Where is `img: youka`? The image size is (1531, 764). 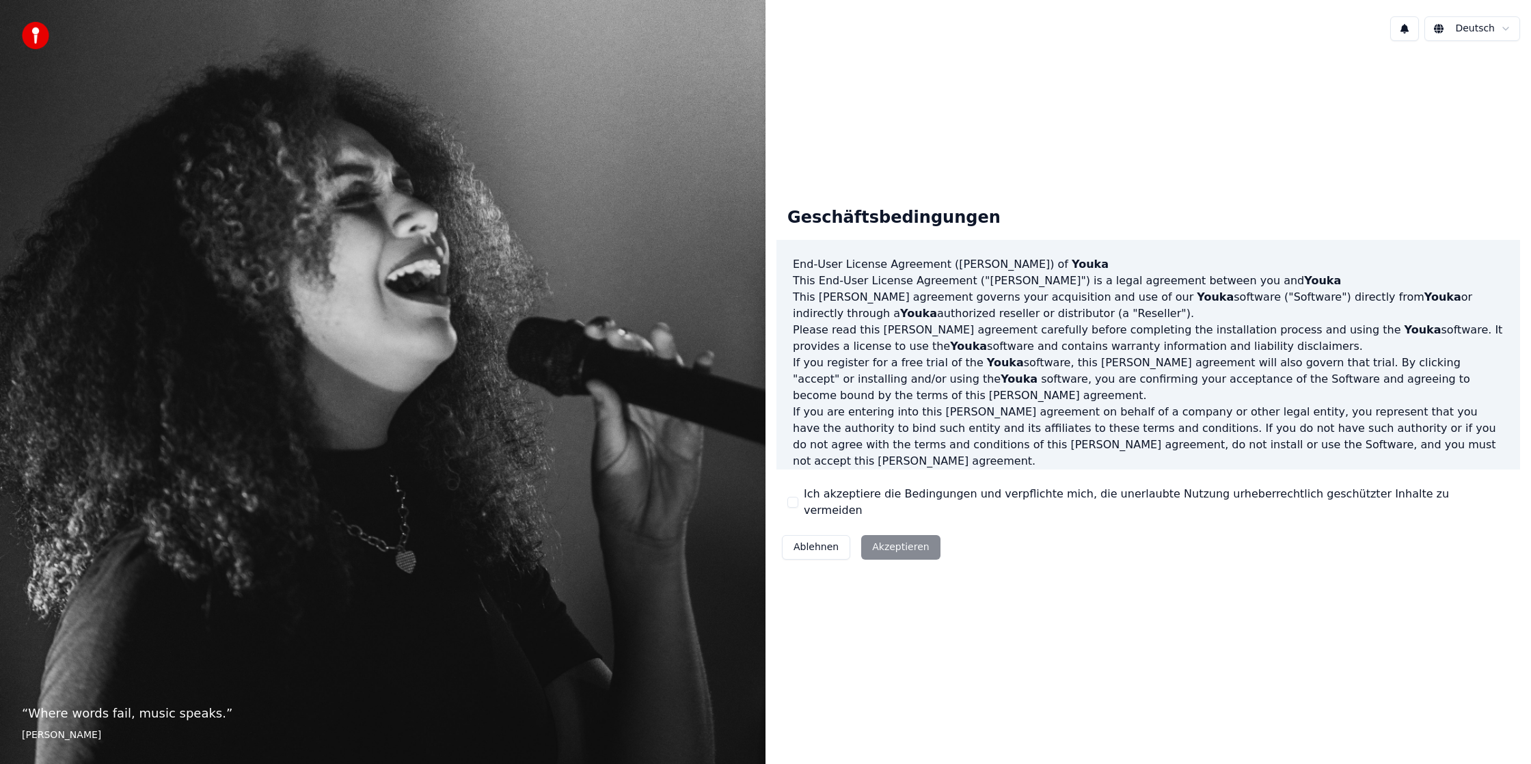
img: youka is located at coordinates (36, 36).